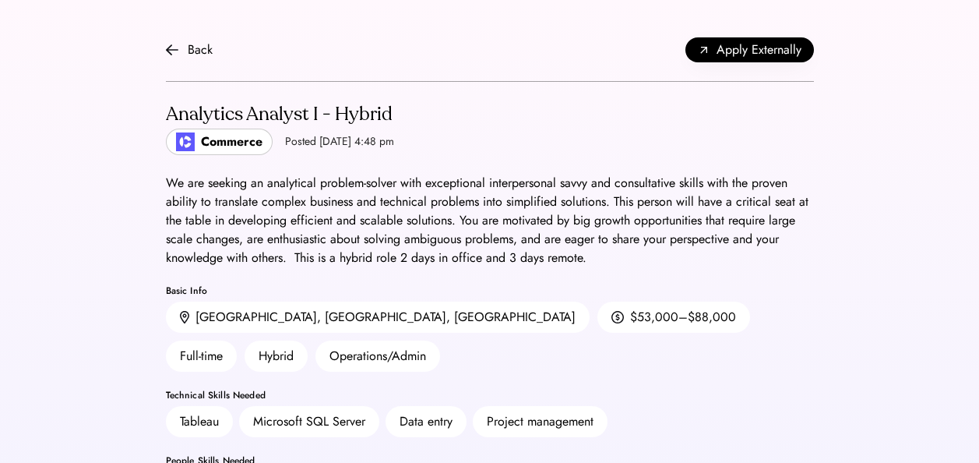 Image resolution: width=979 pixels, height=463 pixels. What do you see at coordinates (490, 290) in the screenshot?
I see `div: Basic Info` at bounding box center [490, 290].